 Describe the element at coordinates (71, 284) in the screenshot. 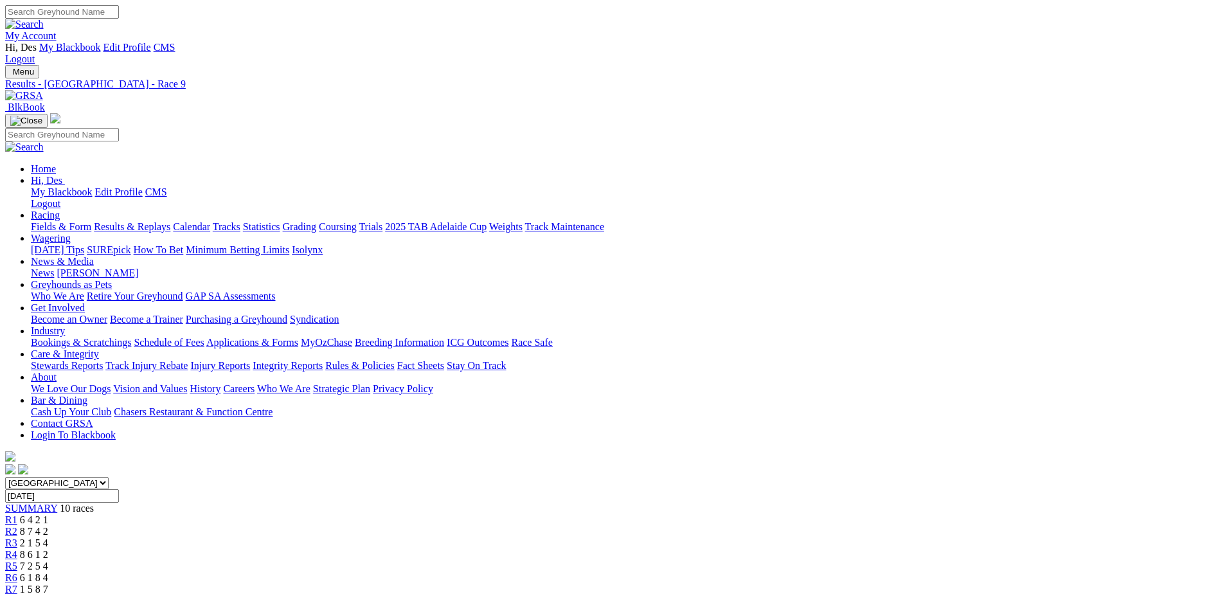

I see `a: Greyhounds as Pets` at that location.